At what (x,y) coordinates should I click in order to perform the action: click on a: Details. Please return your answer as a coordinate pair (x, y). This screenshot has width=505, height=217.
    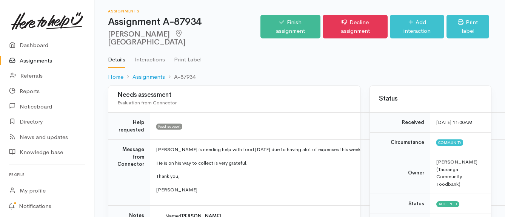
    Looking at the image, I should click on (117, 57).